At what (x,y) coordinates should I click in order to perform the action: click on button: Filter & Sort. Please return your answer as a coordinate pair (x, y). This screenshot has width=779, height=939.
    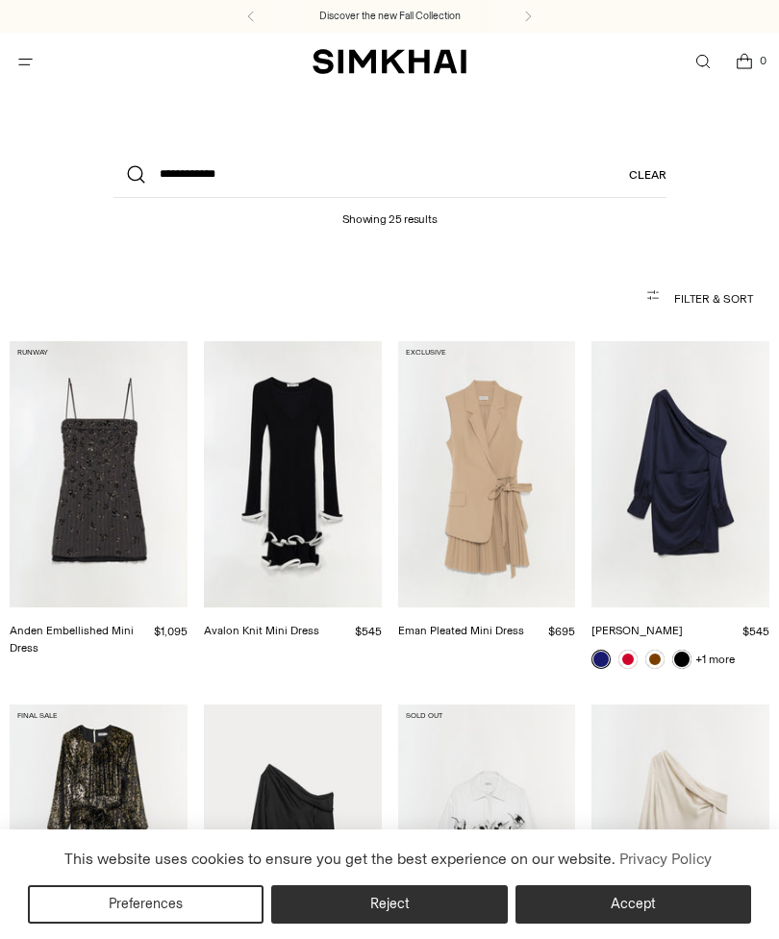
    Looking at the image, I should click on (389, 299).